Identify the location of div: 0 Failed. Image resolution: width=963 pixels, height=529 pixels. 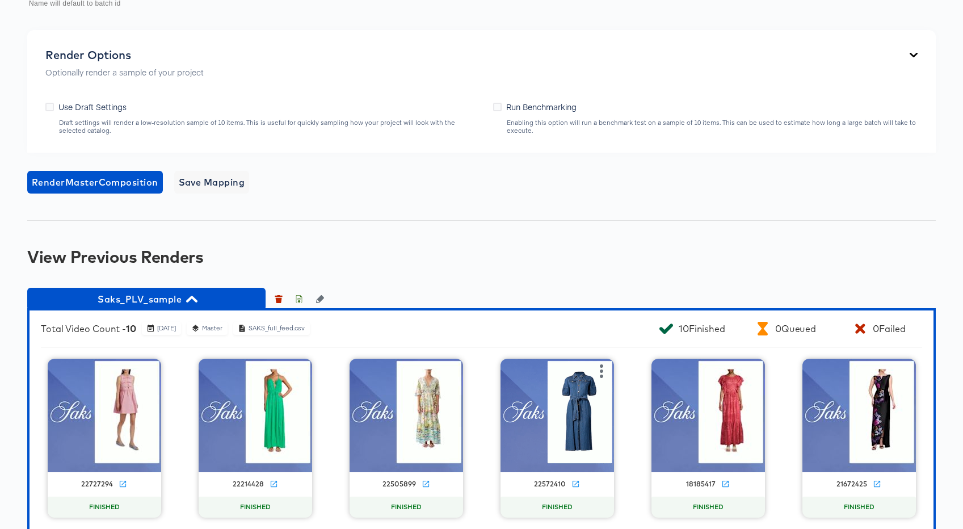
(889, 329).